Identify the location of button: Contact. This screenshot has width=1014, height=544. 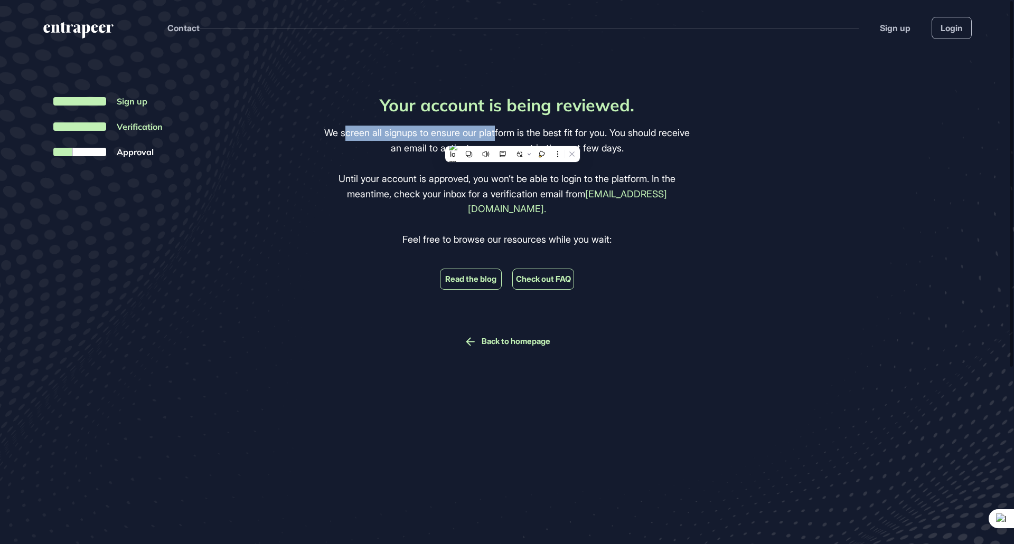
(183, 28).